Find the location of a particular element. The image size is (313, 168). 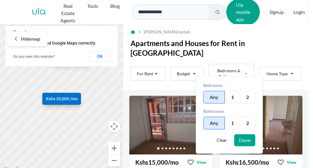

div: Bedrooms is located at coordinates (229, 86).